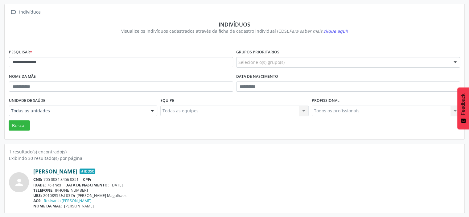 The image size is (469, 217). Describe the element at coordinates (257, 76) in the screenshot. I see `label: Data de nascimento` at that location.